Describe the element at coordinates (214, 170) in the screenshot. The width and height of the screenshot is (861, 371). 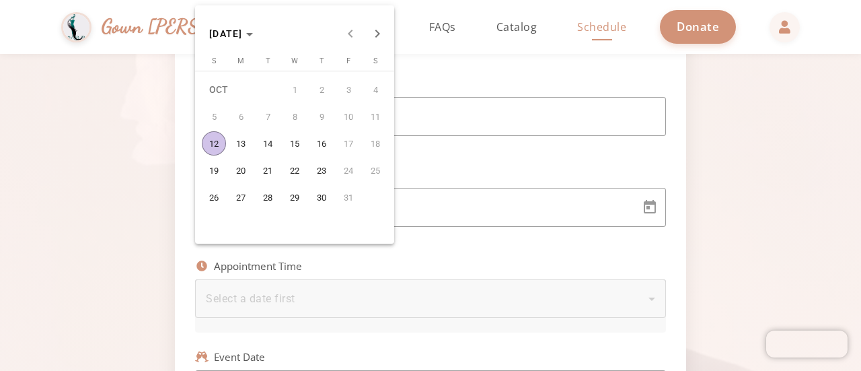
I see `span: 19` at that location.